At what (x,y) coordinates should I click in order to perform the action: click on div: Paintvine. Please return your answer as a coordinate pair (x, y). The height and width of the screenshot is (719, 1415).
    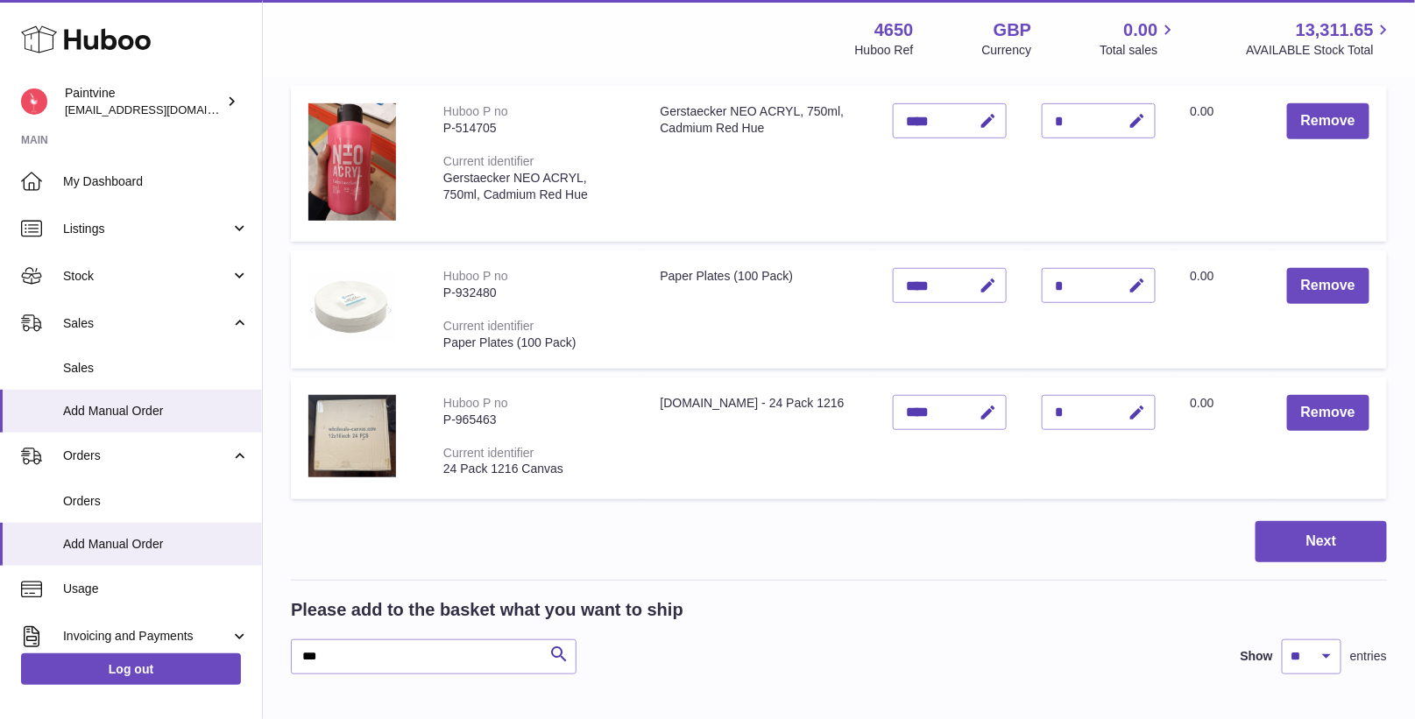
    Looking at the image, I should click on (144, 102).